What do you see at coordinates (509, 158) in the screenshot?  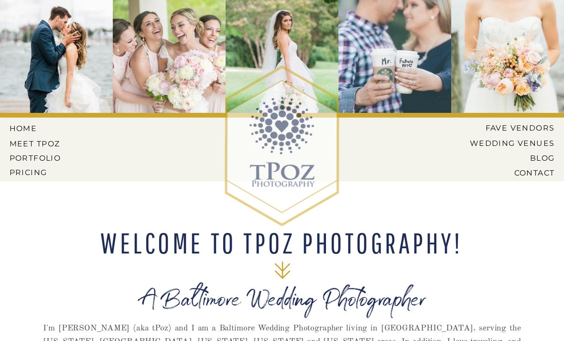 I see `a: BLOG` at bounding box center [509, 158].